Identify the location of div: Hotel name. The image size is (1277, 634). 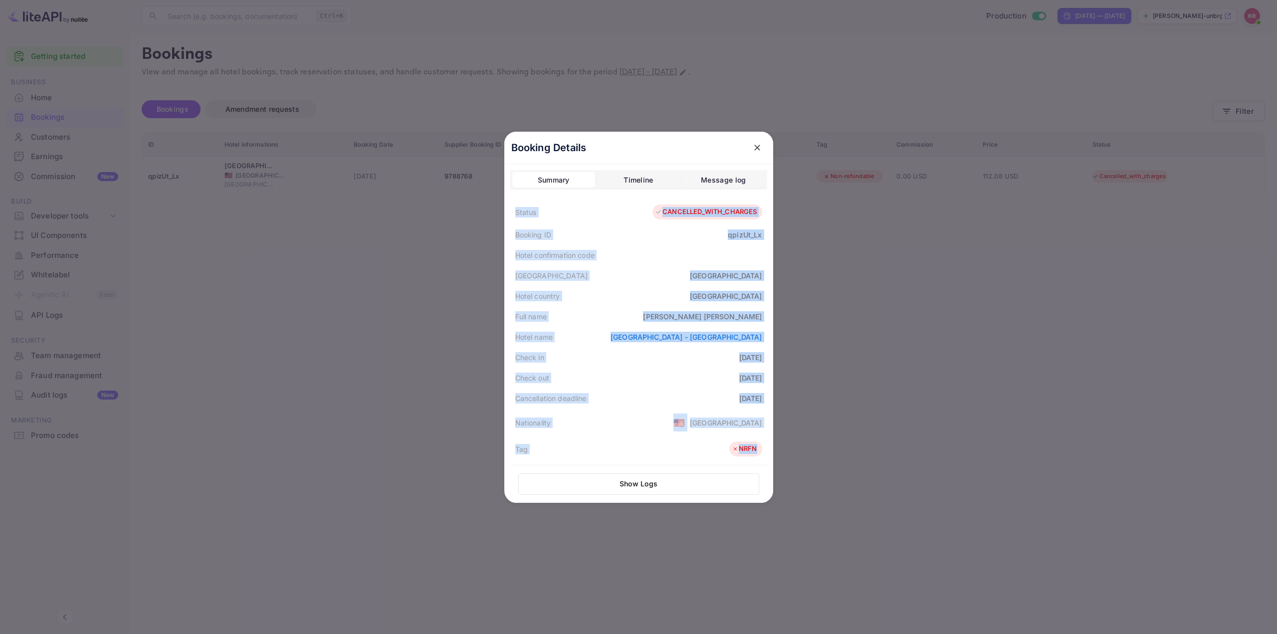
(534, 337).